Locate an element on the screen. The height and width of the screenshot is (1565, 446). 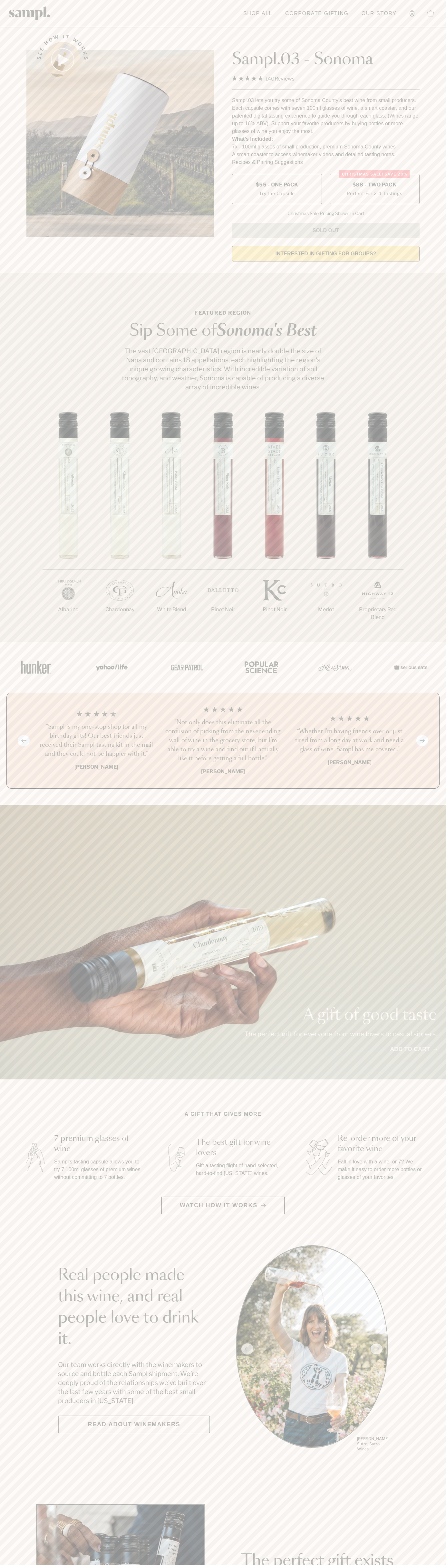
img: Artboard_1_c8cd28af-0030-4af1-819c-248e302c7f06_x450.png is located at coordinates (36, 667).